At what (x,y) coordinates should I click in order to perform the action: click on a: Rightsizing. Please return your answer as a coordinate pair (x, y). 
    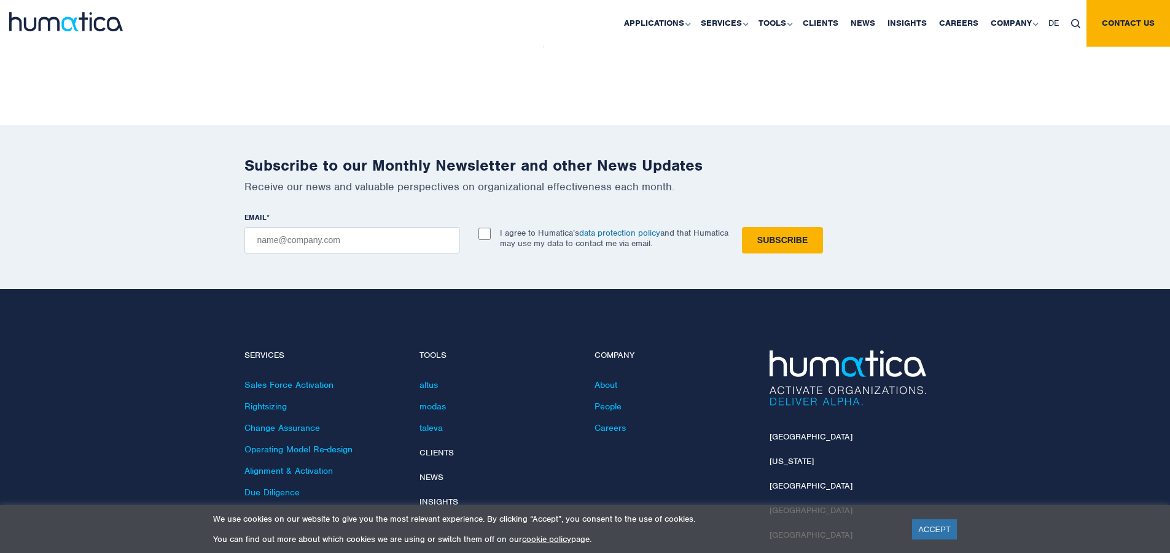
    Looking at the image, I should click on (265, 407).